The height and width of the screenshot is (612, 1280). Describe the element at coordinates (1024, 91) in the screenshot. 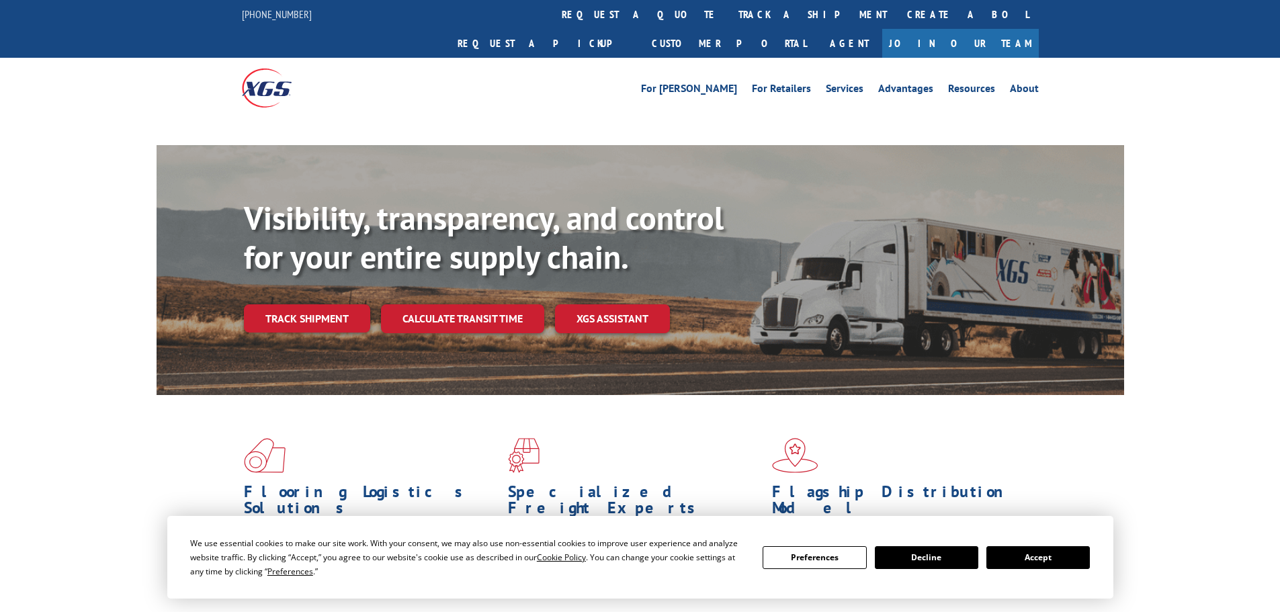

I see `a: About` at that location.